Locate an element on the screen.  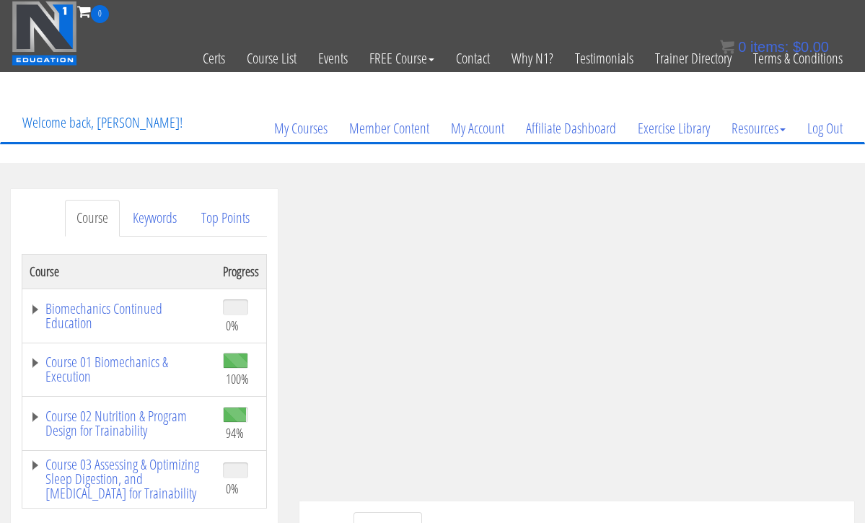
th: Progress is located at coordinates (241, 271).